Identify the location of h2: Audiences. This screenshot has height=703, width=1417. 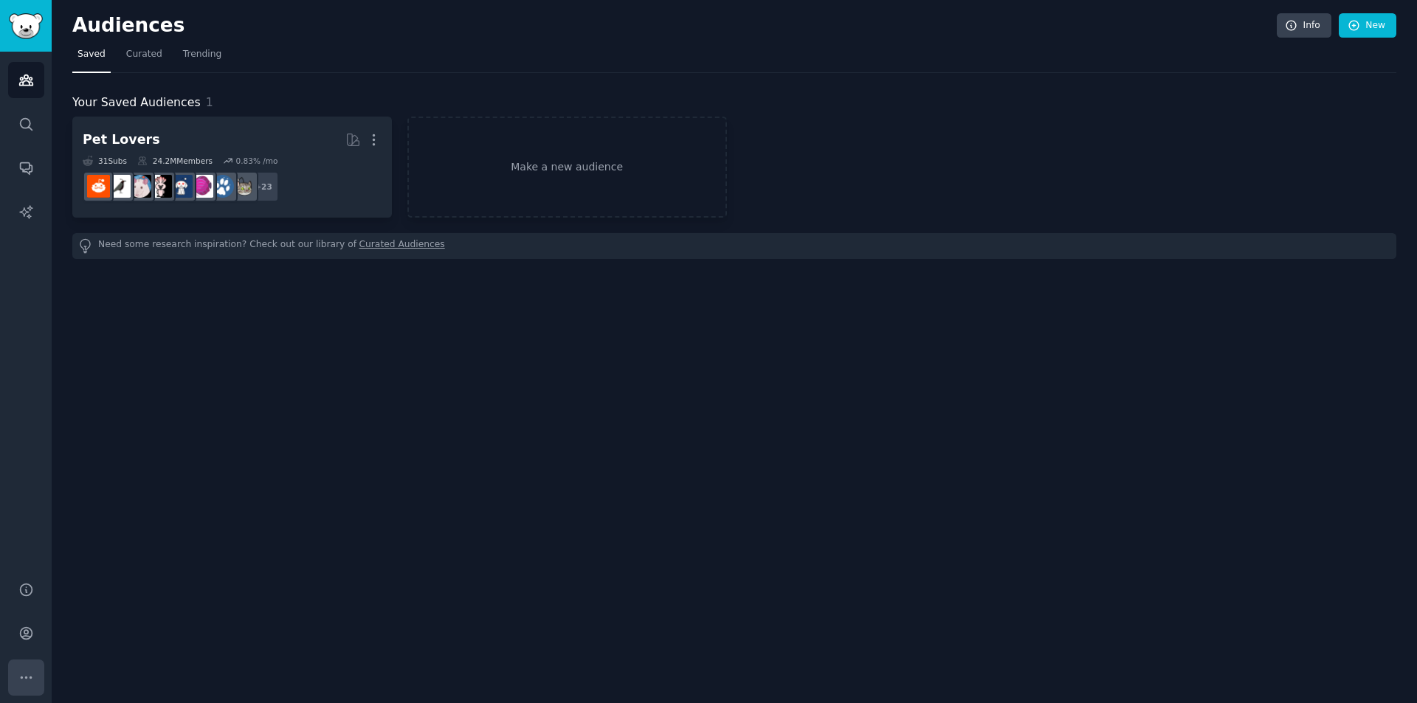
(675, 26).